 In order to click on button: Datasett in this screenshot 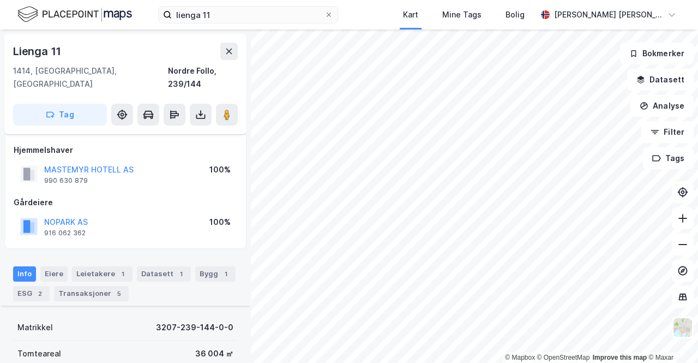, I will do `click(660, 80)`.